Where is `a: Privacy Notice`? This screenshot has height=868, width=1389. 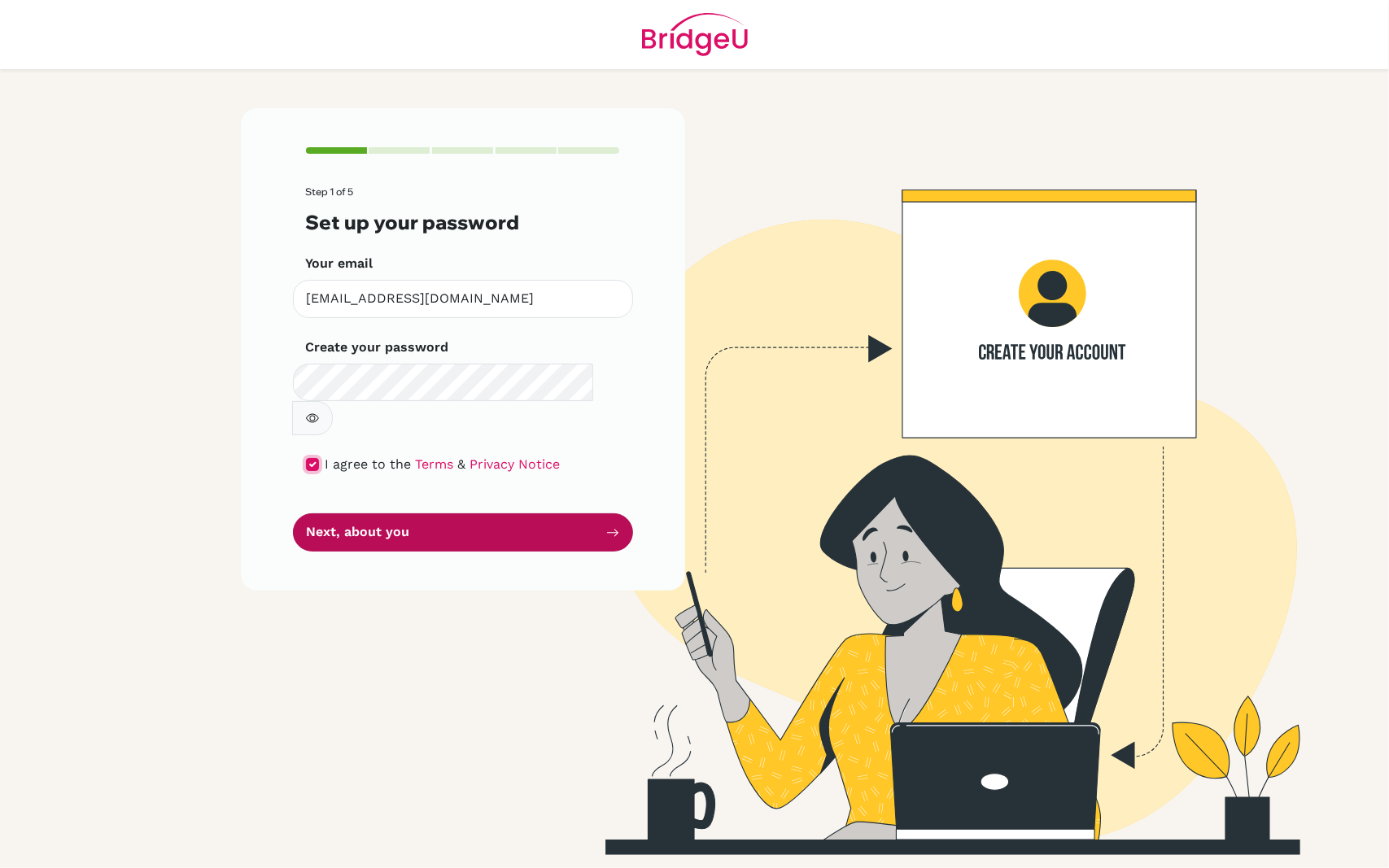
a: Privacy Notice is located at coordinates (515, 463).